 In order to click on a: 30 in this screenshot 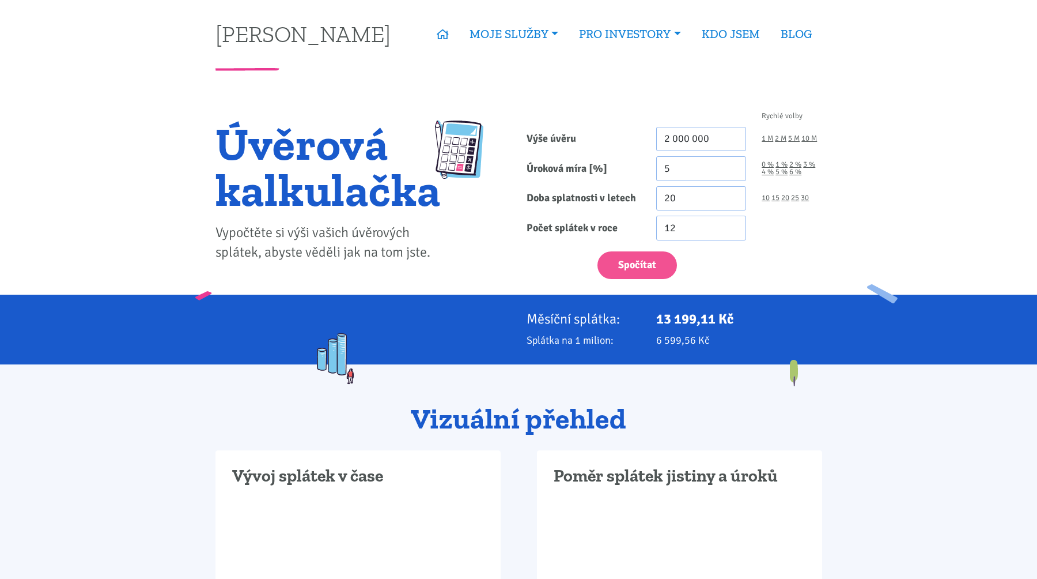, I will do `click(805, 198)`.